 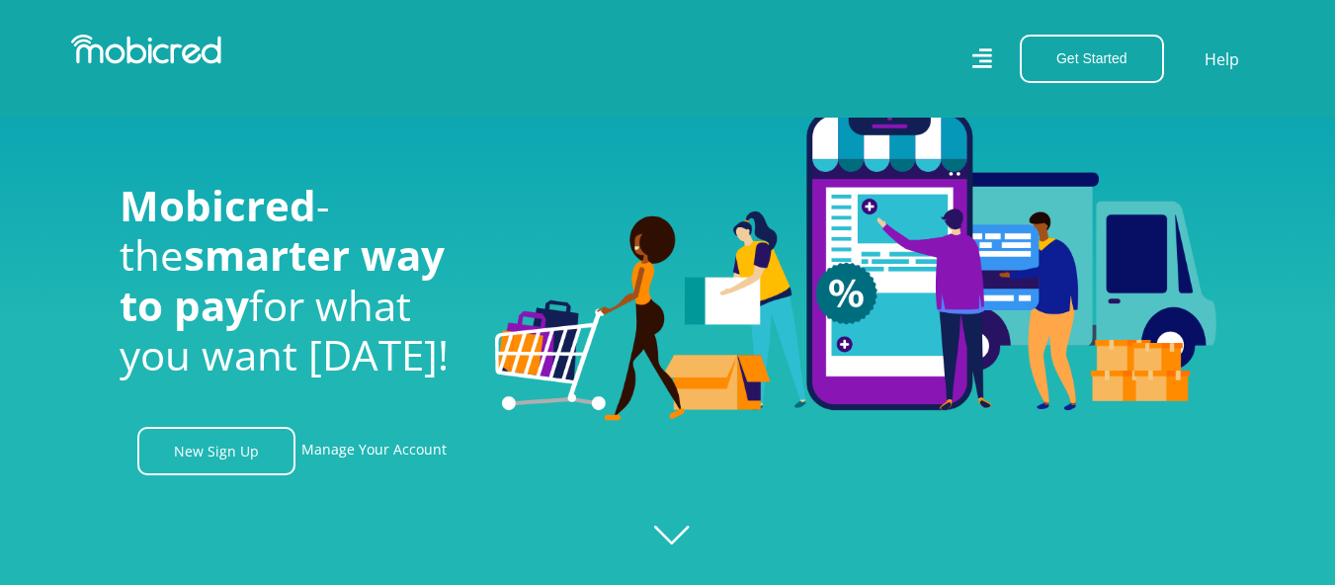 What do you see at coordinates (1092, 58) in the screenshot?
I see `button: Get Started` at bounding box center [1092, 58].